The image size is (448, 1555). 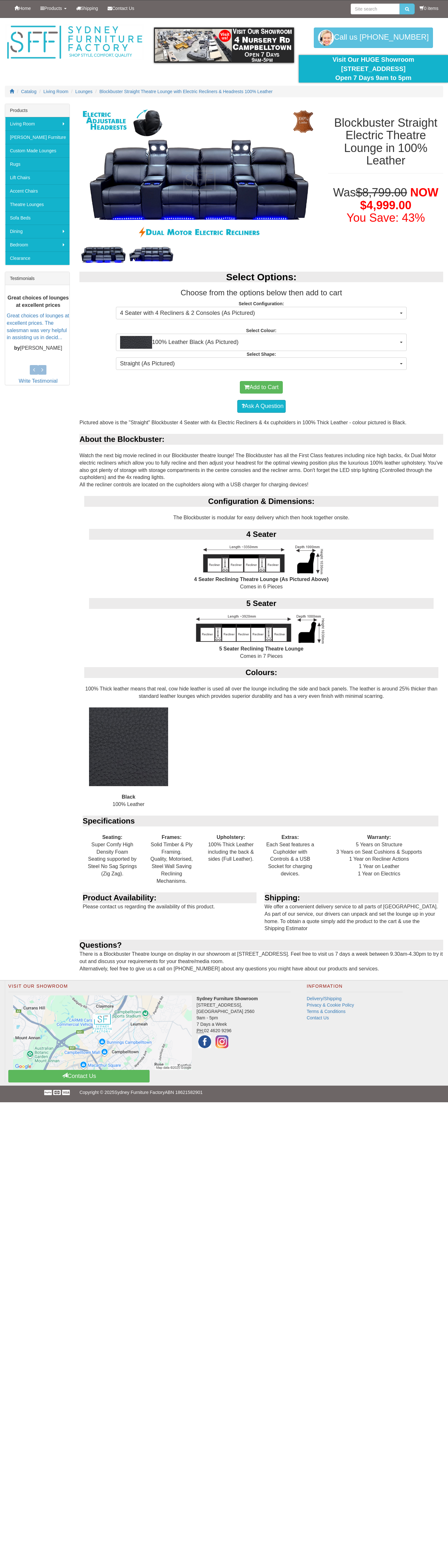 I want to click on div: Pictured above is the "Straight" Blockbuster 4 Seater with 4x Electric Recliners & 4x cupholders ..., so click(x=261, y=699).